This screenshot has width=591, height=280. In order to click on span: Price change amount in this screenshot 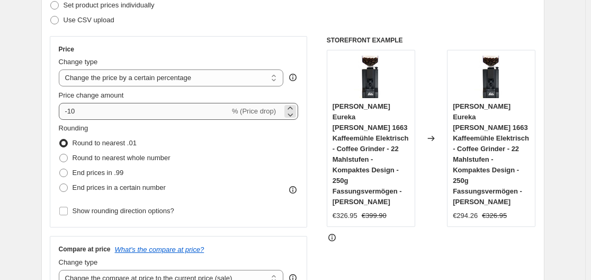, I will do `click(91, 95)`.